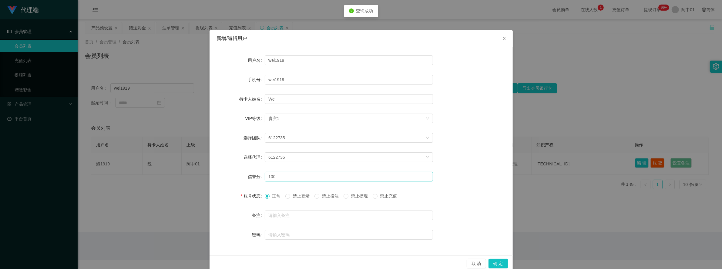 This screenshot has height=269, width=722. What do you see at coordinates (258, 235) in the screenshot?
I see `label: 密码：` at bounding box center [258, 235].